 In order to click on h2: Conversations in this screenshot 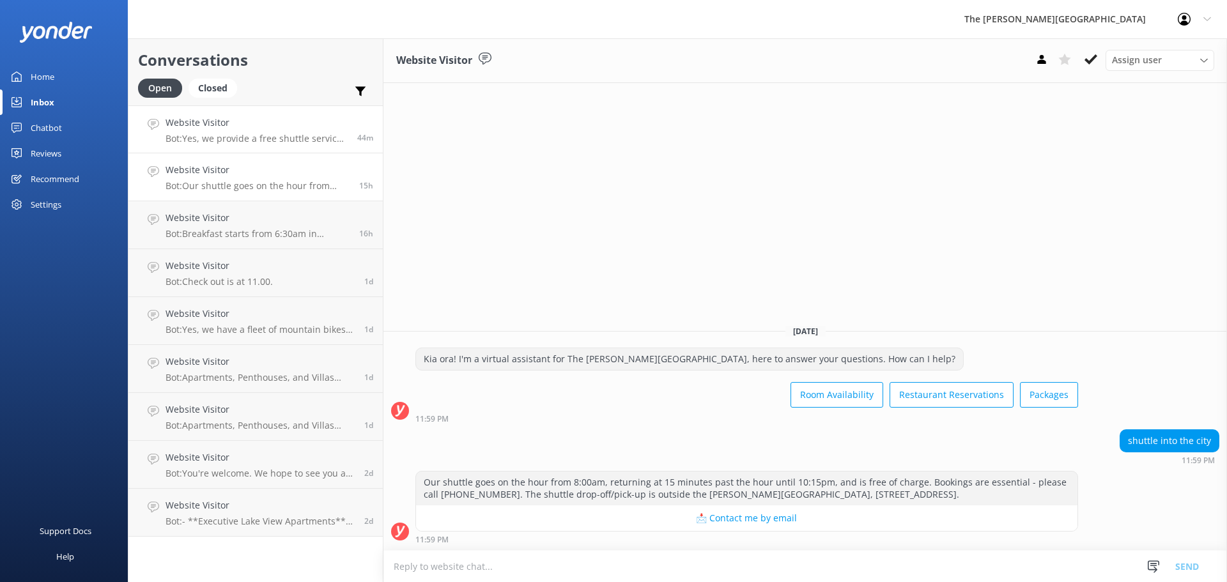, I will do `click(256, 60)`.